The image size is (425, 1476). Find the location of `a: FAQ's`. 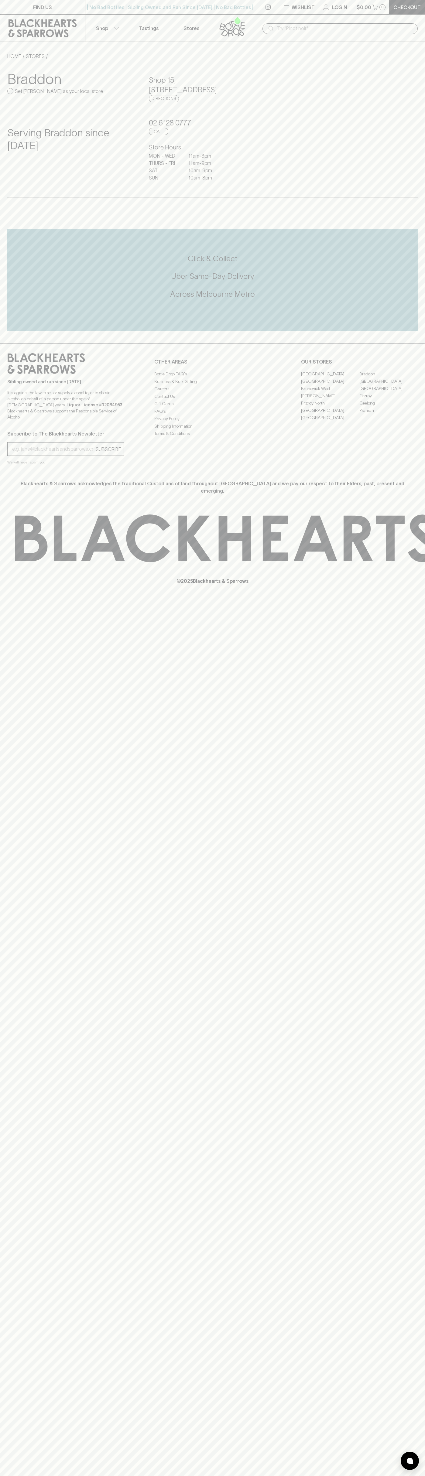

a: FAQ's is located at coordinates (213, 411).